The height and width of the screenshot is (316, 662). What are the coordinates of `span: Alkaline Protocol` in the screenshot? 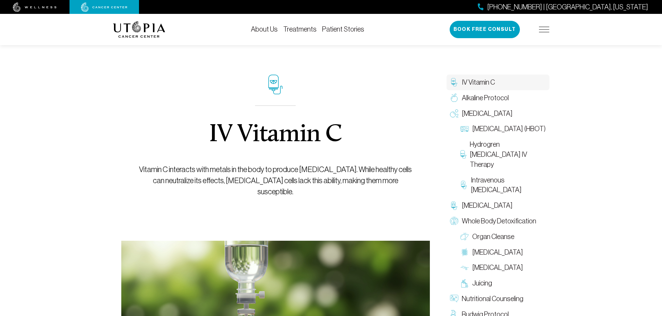 It's located at (485, 98).